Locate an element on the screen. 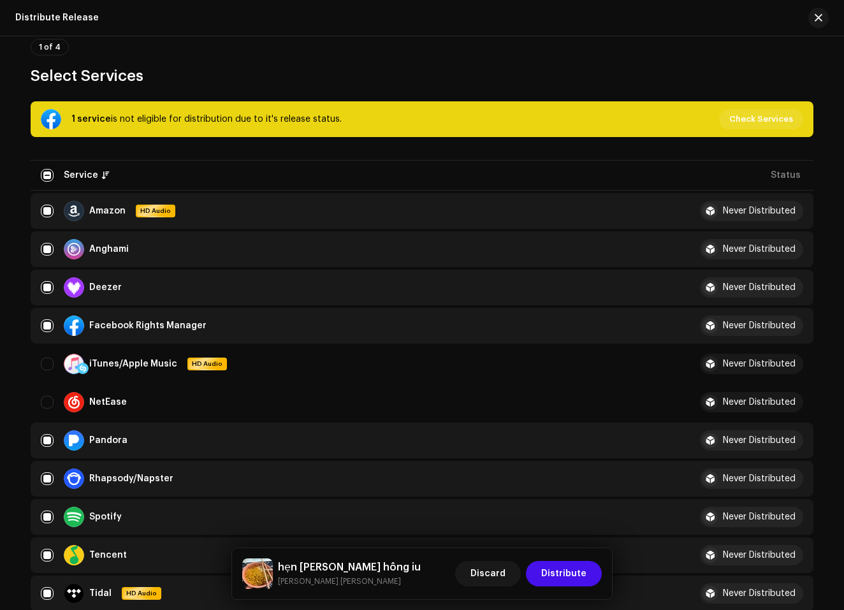 The width and height of the screenshot is (844, 610). strong: 1 service is located at coordinates (91, 119).